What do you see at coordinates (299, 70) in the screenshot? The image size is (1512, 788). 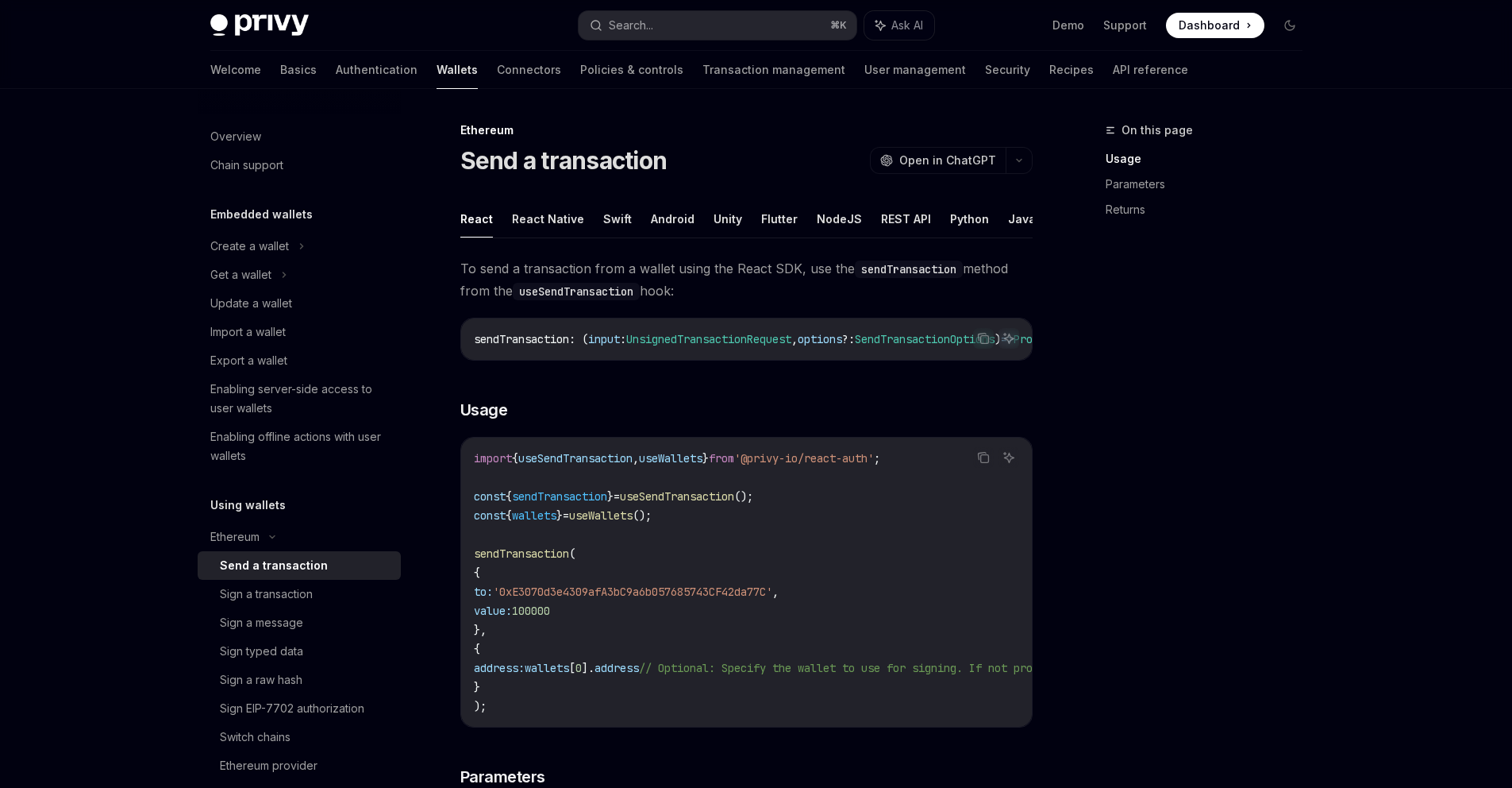 I see `a: Basics` at bounding box center [299, 70].